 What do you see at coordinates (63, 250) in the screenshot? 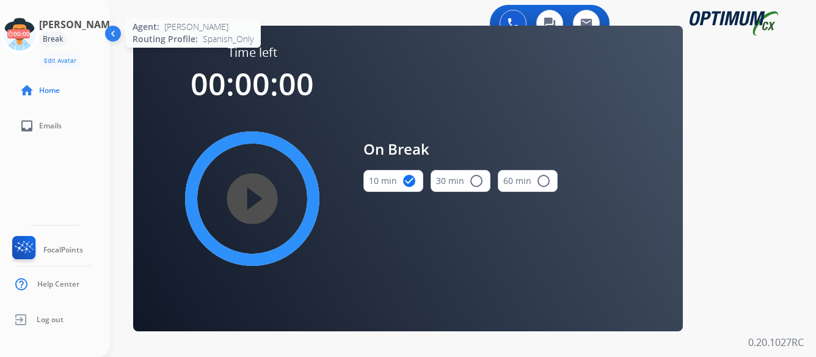
I see `span: FocalPoints` at bounding box center [63, 250].